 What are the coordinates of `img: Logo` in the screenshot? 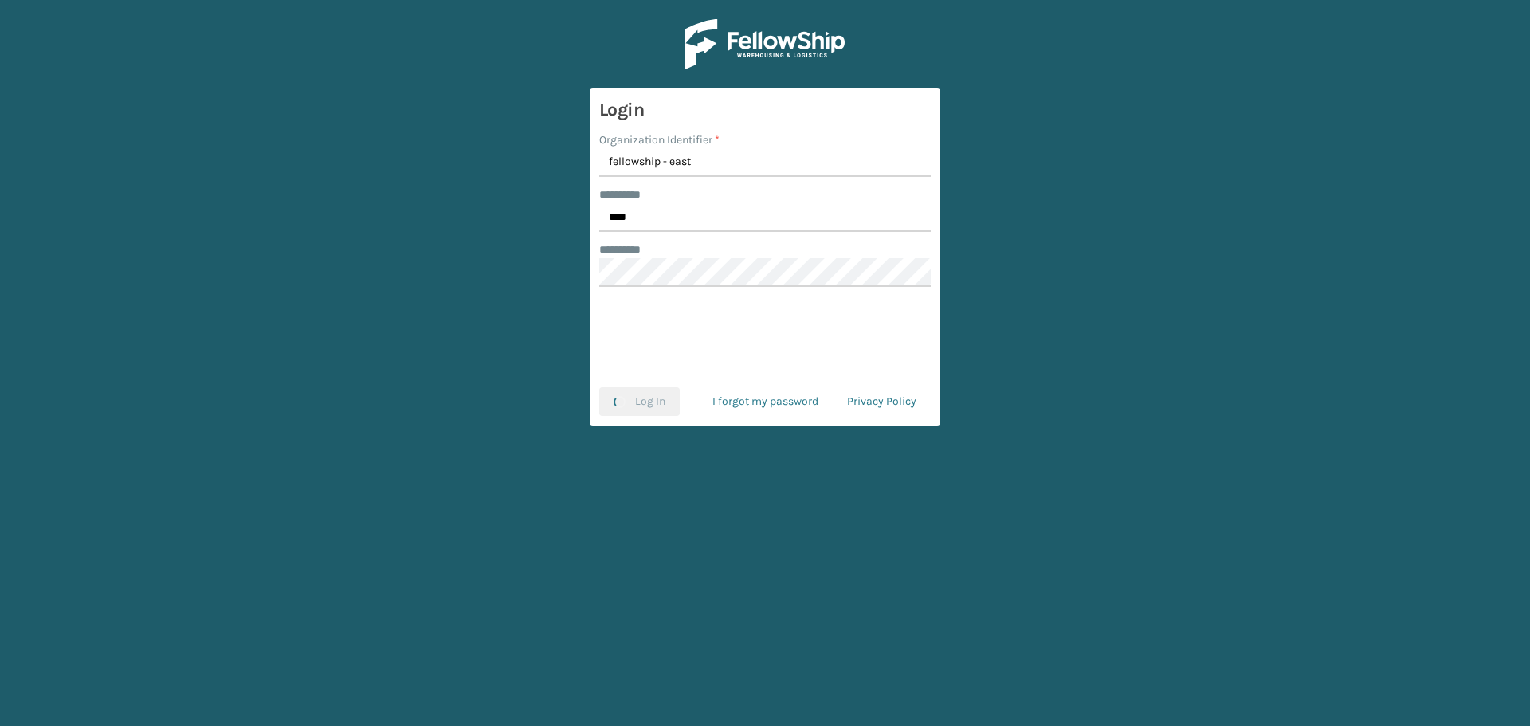 It's located at (765, 44).